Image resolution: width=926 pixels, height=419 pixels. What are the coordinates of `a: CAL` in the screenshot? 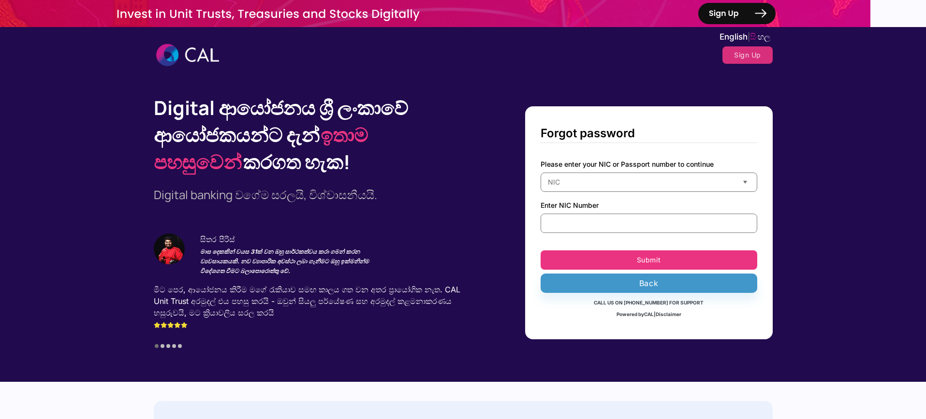 It's located at (649, 314).